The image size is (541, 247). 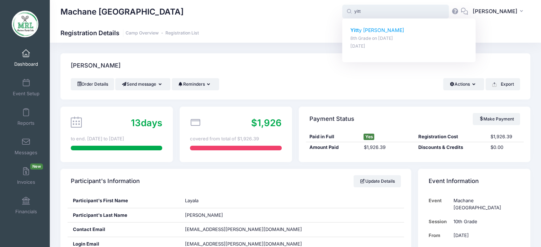 I want to click on div: Amount Paid, so click(x=333, y=148).